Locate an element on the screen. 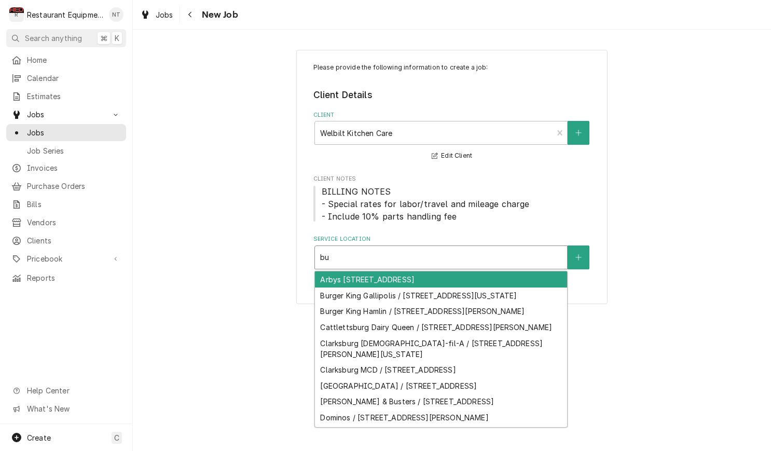  button: Navigate back is located at coordinates (190, 15).